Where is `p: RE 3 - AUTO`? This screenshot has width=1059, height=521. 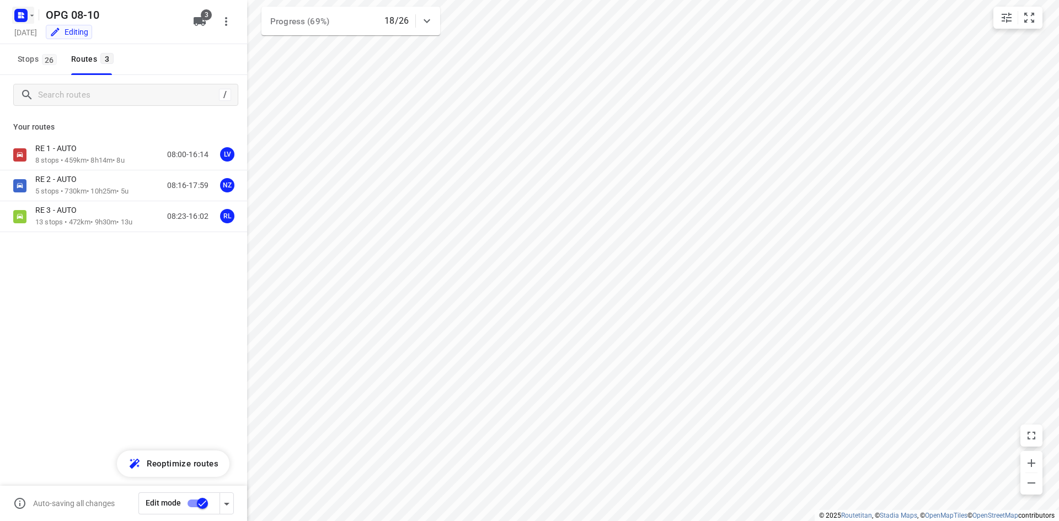
p: RE 3 - AUTO is located at coordinates (59, 210).